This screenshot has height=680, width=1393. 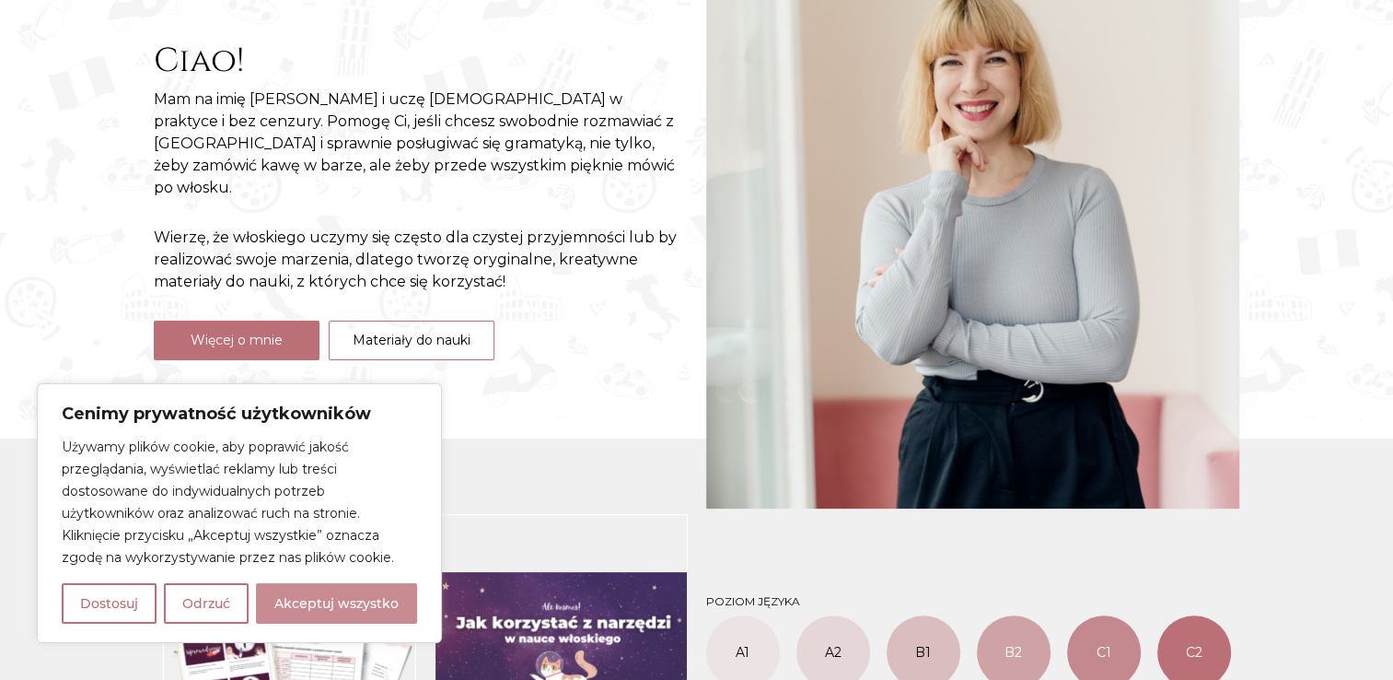 I want to click on h3: Poziom języka, so click(x=969, y=601).